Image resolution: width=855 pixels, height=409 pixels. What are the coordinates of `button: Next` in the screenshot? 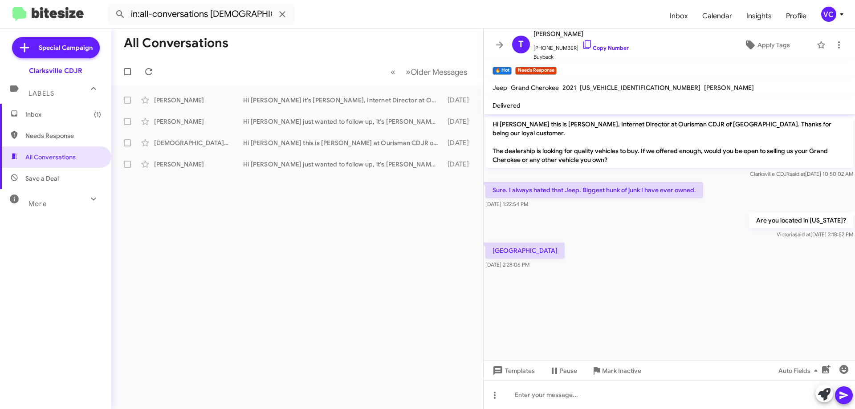 It's located at (437, 72).